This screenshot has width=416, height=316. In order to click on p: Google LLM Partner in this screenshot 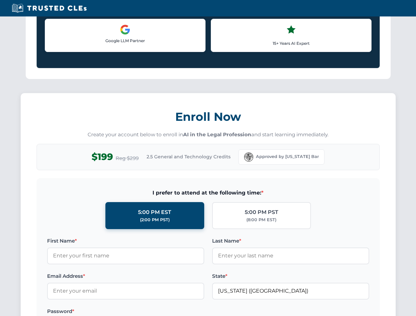, I will do `click(125, 40)`.